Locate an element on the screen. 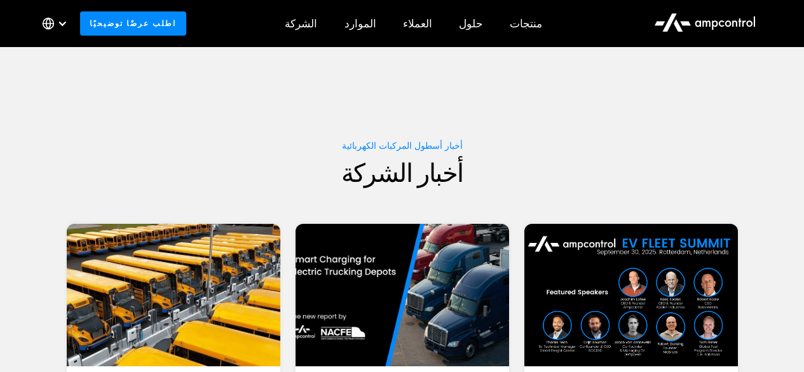  div: الموارد is located at coordinates (360, 24).